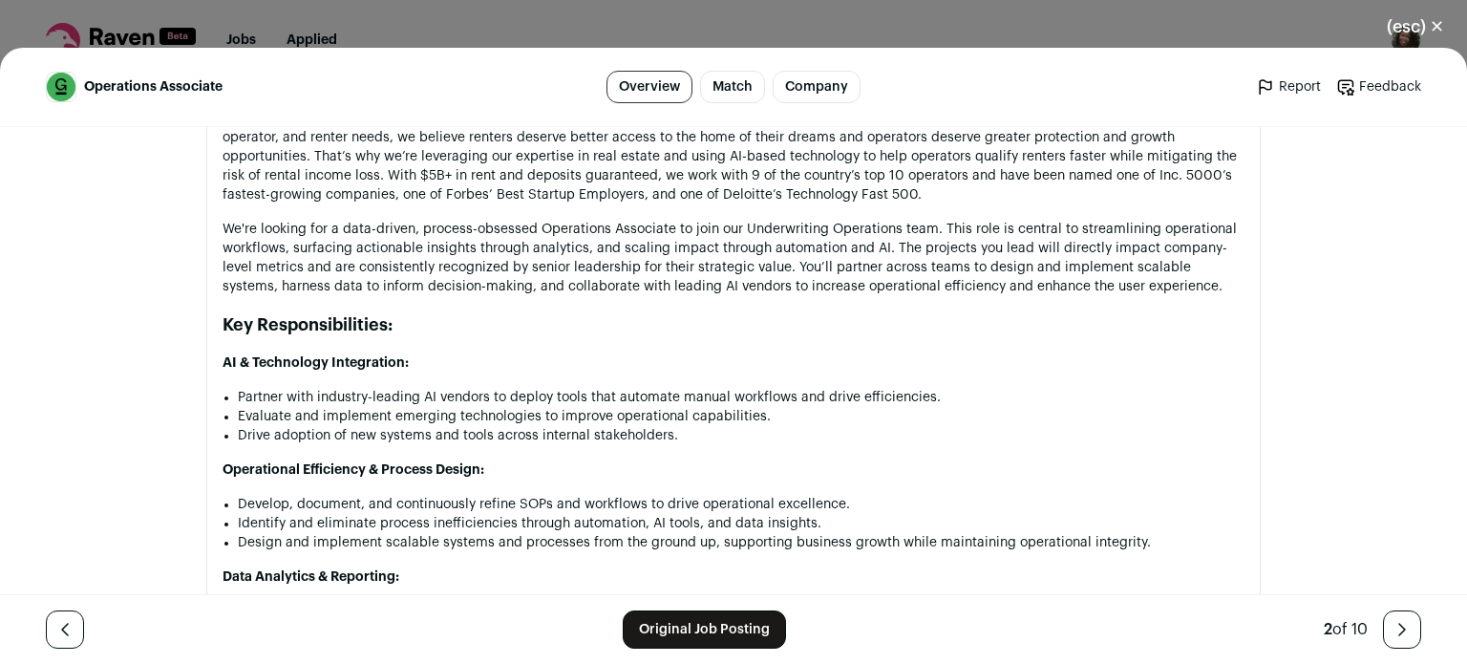 The height and width of the screenshot is (664, 1467). What do you see at coordinates (733, 363) in the screenshot?
I see `h3: AI & Technology Integration:` at bounding box center [733, 363].